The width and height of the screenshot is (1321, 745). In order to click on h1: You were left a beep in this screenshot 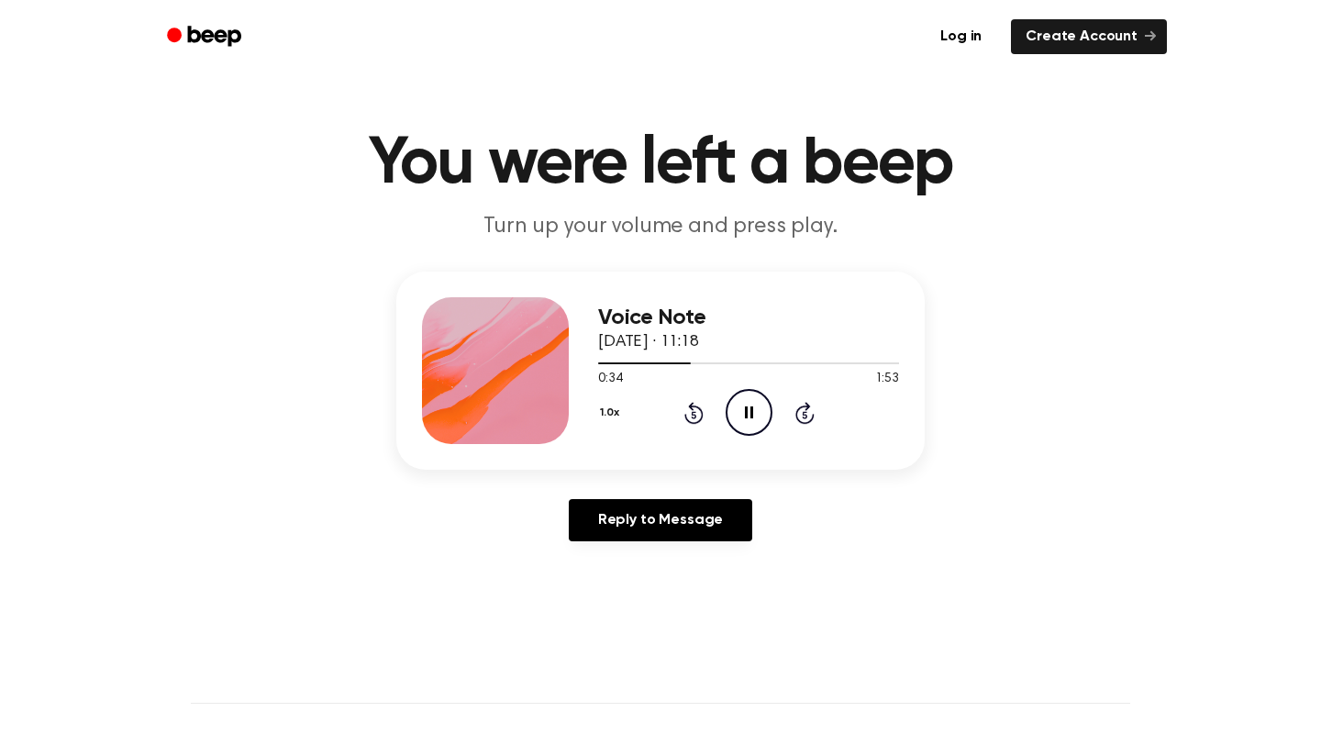, I will do `click(660, 164)`.